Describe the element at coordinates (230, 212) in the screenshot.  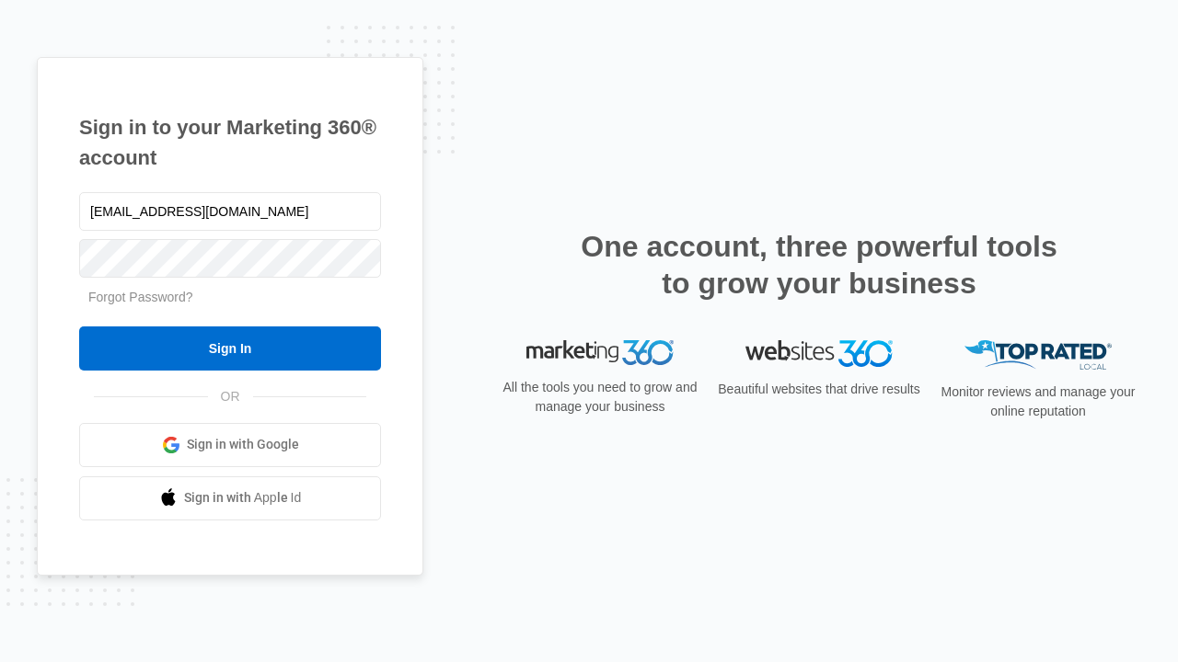
I see `input: Email` at that location.